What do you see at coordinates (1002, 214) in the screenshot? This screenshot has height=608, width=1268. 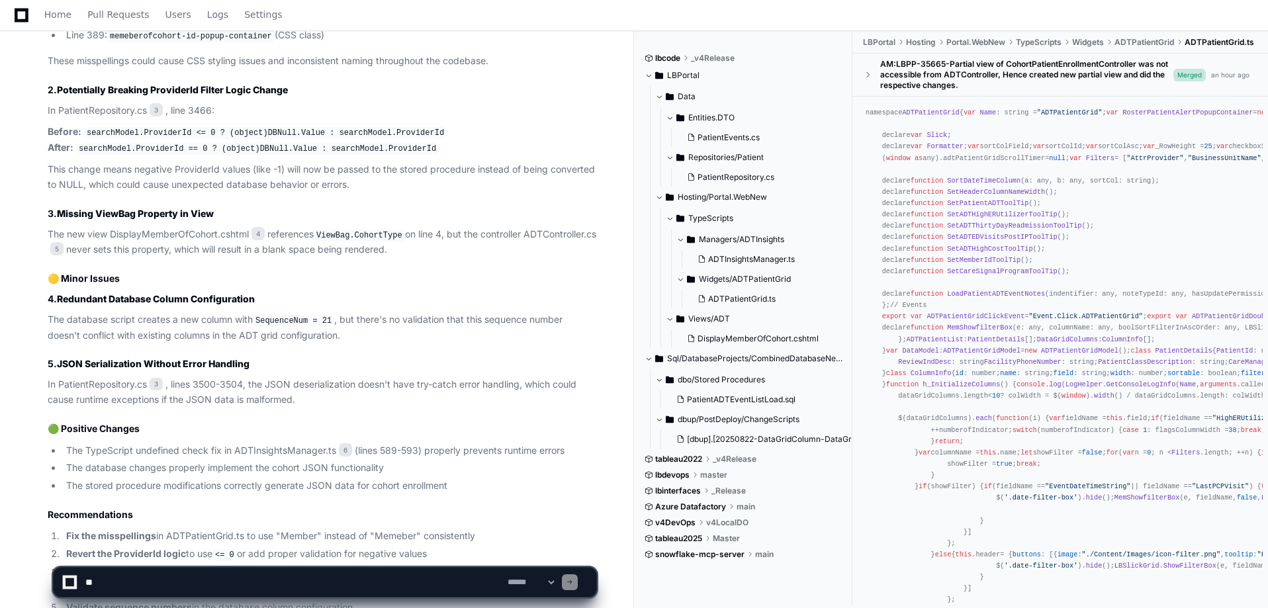 I see `span: SetADTHighERUtilizerToolTip` at bounding box center [1002, 214].